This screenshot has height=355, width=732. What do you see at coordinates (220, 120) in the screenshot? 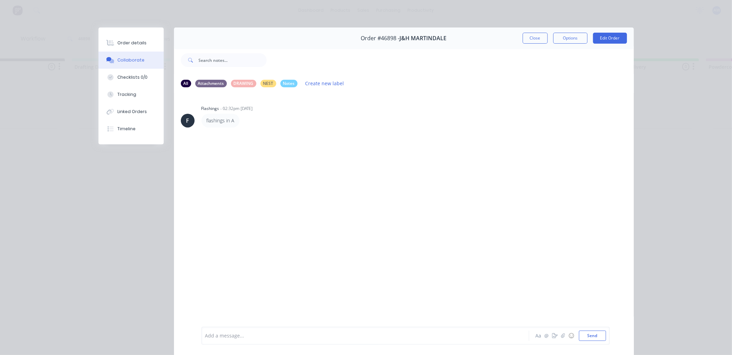
I see `p: flashings in A` at bounding box center [220, 120].